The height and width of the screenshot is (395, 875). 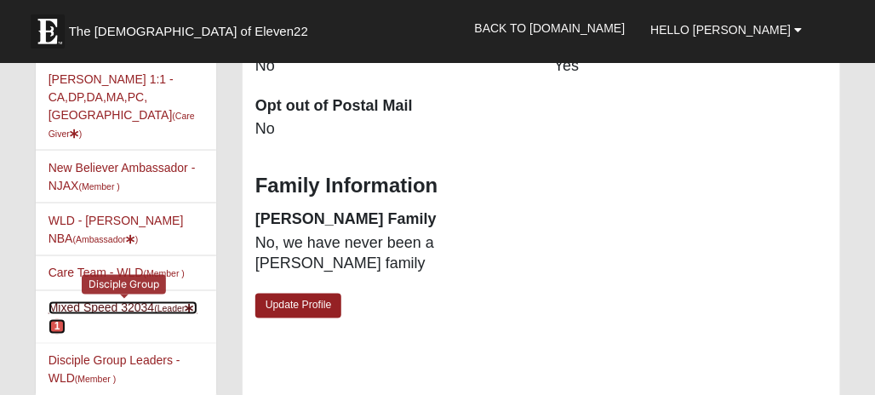 I want to click on a: Update Profile, so click(x=299, y=306).